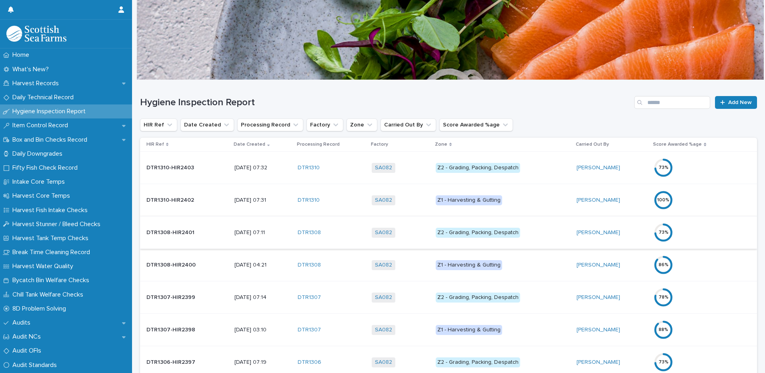  What do you see at coordinates (735, 102) in the screenshot?
I see `a: Add New` at bounding box center [735, 102].